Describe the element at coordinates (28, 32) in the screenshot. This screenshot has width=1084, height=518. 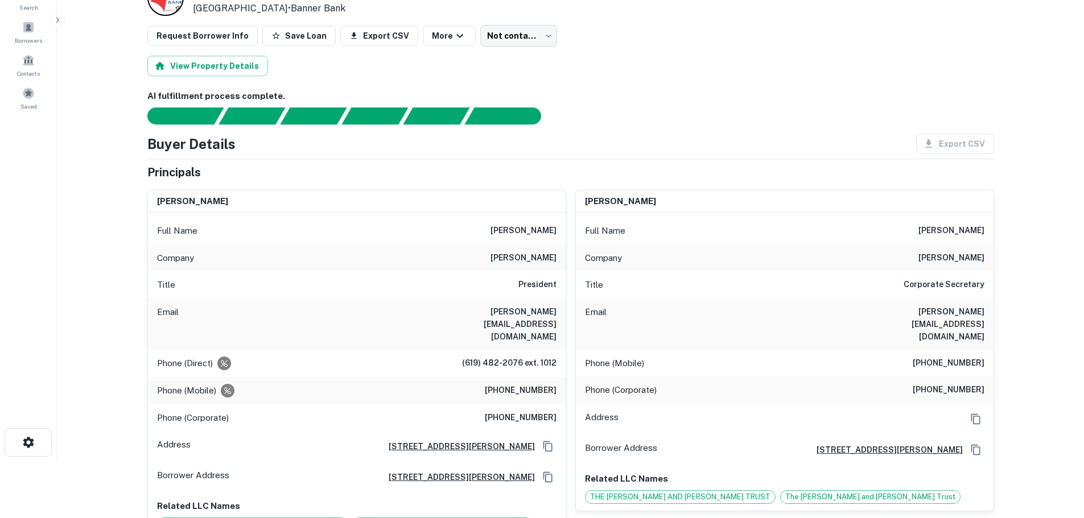
I see `div: Borrowers` at that location.